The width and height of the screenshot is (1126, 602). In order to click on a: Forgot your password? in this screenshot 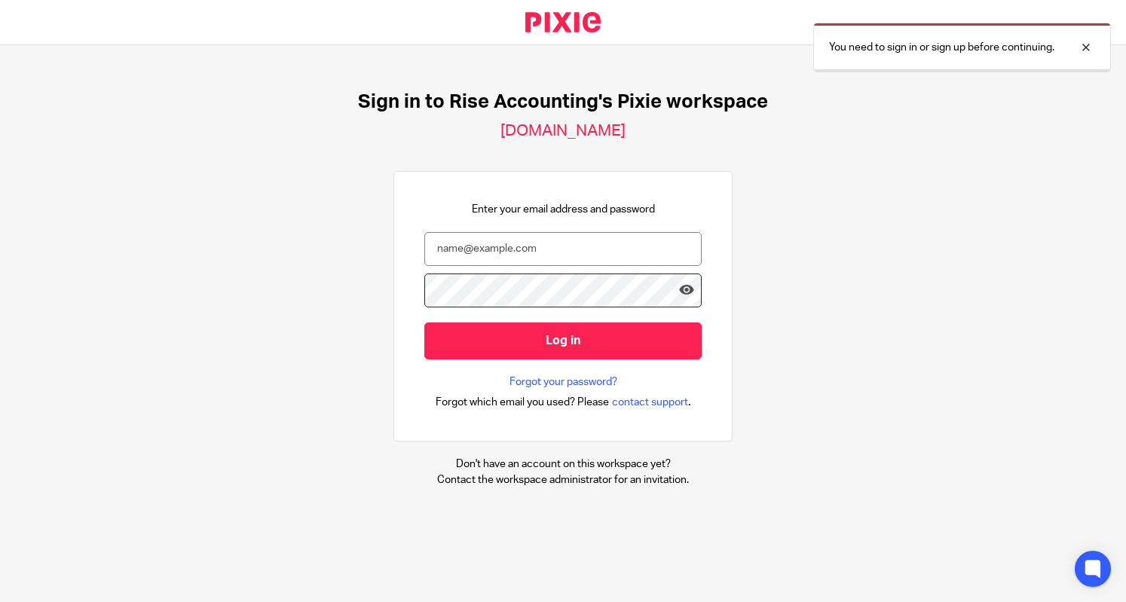, I will do `click(563, 382)`.